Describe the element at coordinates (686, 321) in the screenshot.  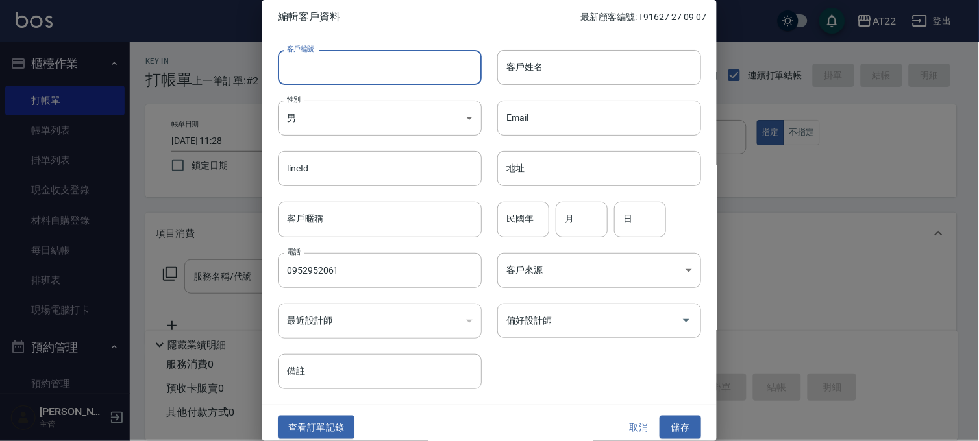
I see `button: Open` at that location.